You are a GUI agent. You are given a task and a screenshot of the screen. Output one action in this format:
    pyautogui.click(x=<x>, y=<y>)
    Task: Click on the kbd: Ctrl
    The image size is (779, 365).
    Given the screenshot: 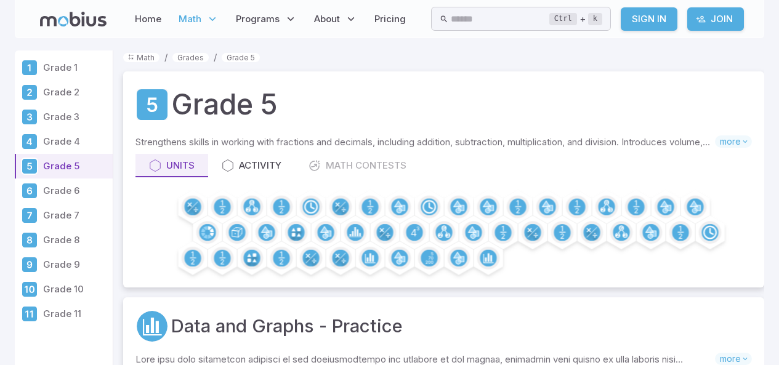 What is the action you would take?
    pyautogui.click(x=563, y=19)
    